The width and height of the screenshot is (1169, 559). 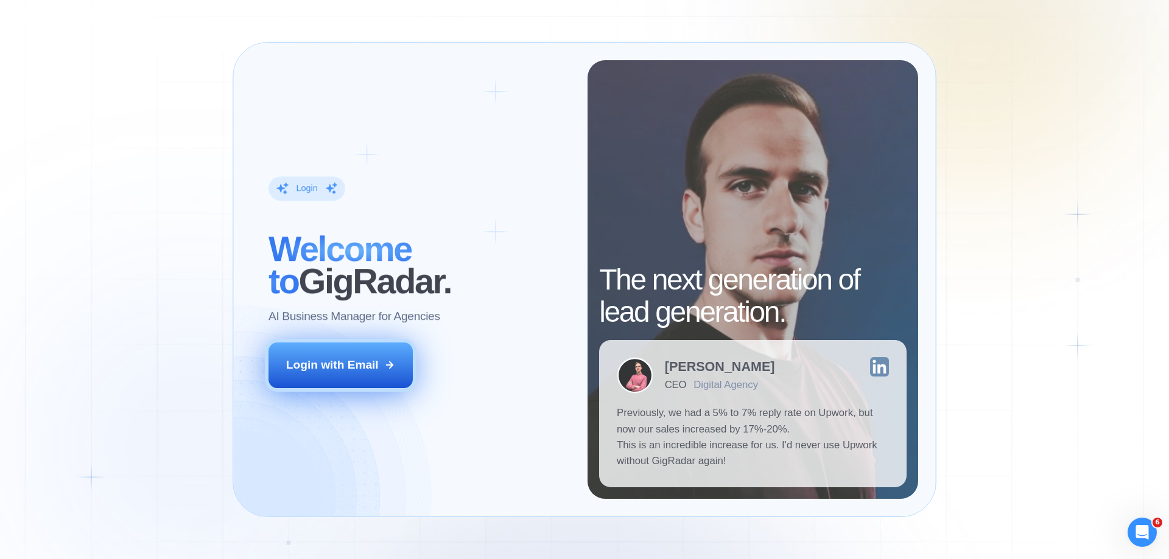 I want to click on div: Login, so click(x=306, y=189).